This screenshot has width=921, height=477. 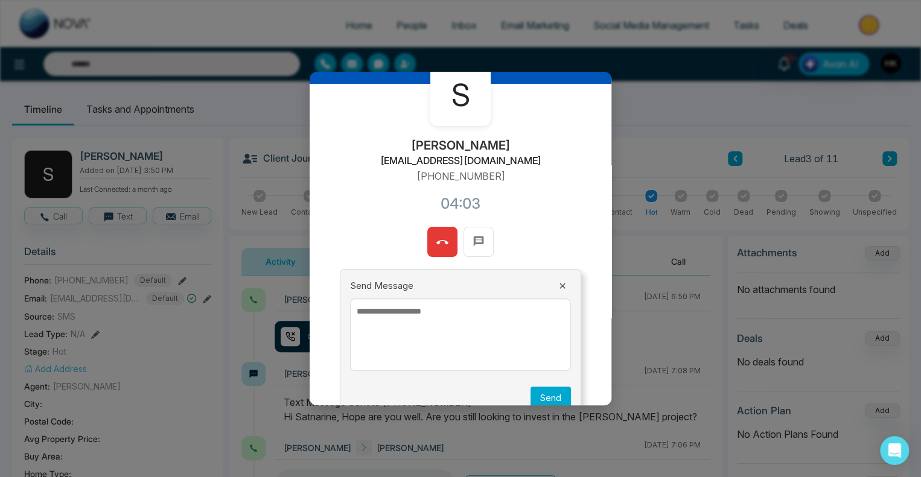 What do you see at coordinates (460, 95) in the screenshot?
I see `span: S` at bounding box center [460, 95].